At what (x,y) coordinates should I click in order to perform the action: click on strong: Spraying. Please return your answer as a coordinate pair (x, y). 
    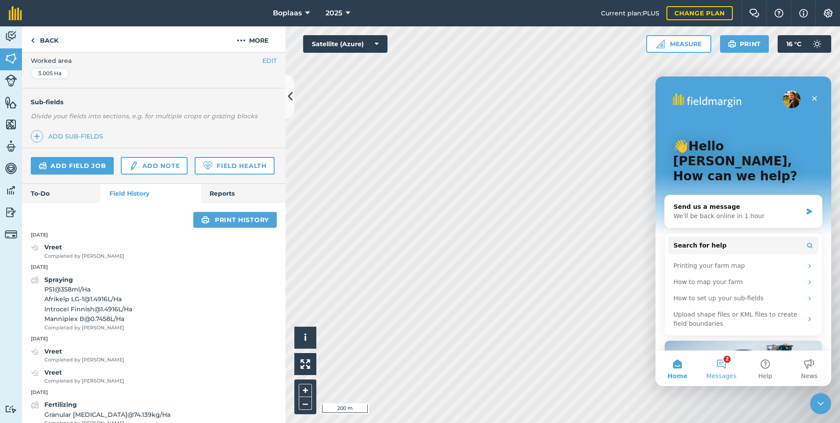
    Looking at the image, I should click on (58, 279).